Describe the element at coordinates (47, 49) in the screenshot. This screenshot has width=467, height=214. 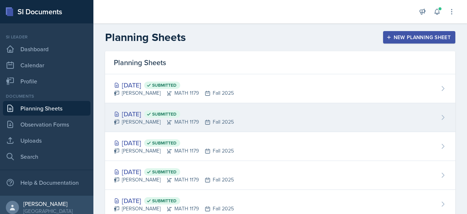
I see `a: Dashboard` at that location.